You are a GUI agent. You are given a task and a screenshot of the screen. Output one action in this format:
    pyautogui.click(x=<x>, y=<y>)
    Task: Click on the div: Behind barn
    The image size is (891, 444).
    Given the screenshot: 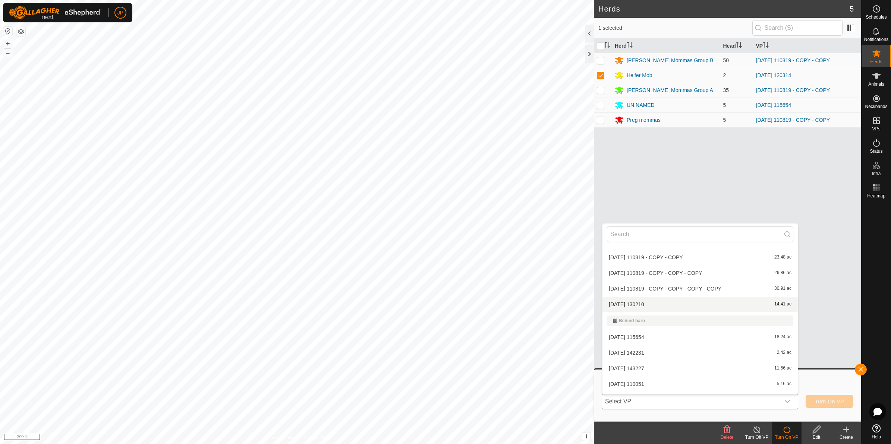 What is the action you would take?
    pyautogui.click(x=700, y=321)
    